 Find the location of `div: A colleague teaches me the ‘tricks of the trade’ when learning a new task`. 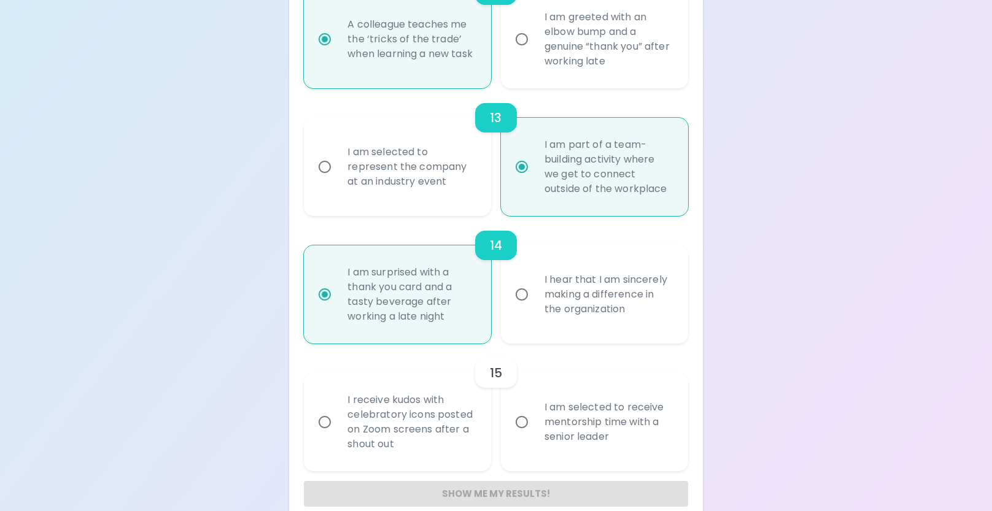

div: A colleague teaches me the ‘tricks of the trade’ when learning a new task is located at coordinates (411, 39).